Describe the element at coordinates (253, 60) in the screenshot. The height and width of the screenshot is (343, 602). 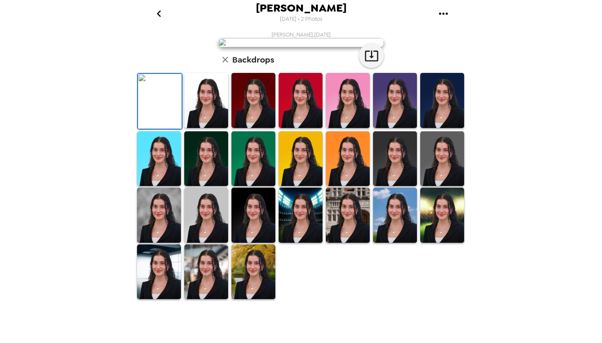
I see `h6: Backdrops` at that location.